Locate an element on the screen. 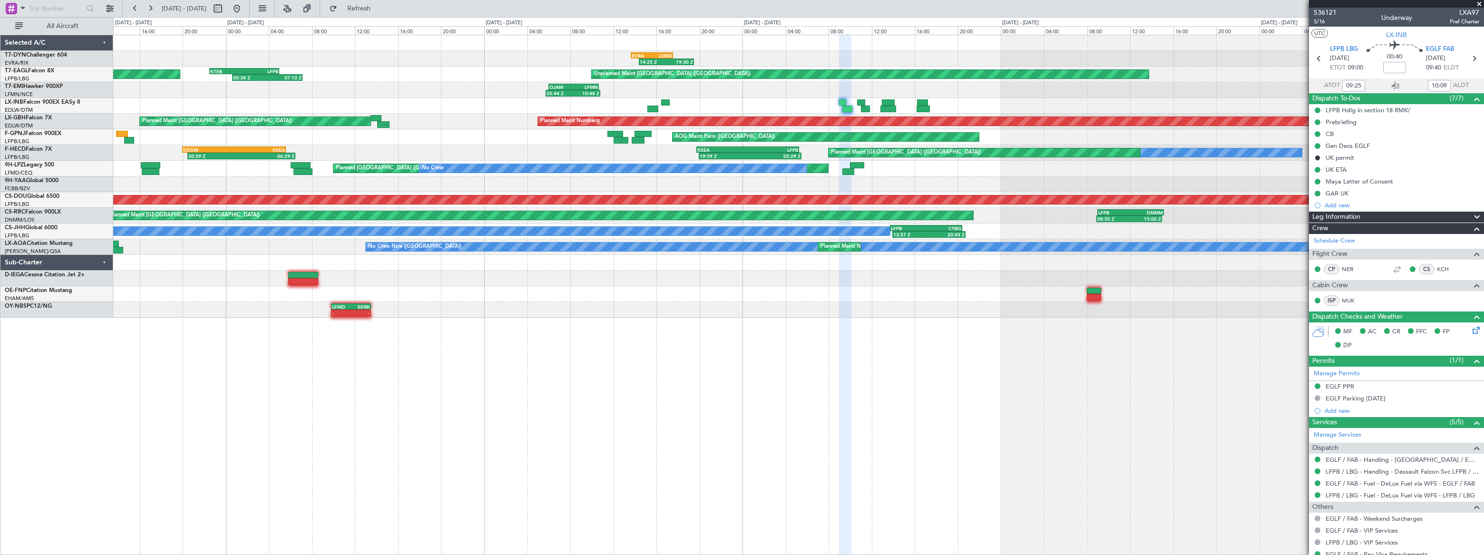 This screenshot has height=555, width=1484. div: Add new is located at coordinates (1402, 205).